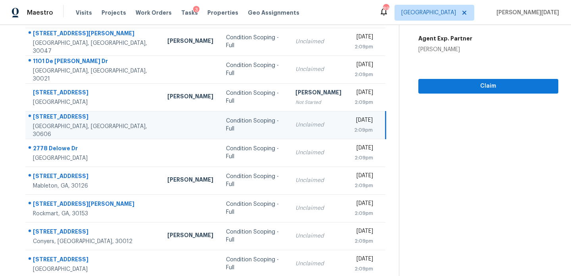 The image size is (571, 276). I want to click on div: Not Started, so click(319, 102).